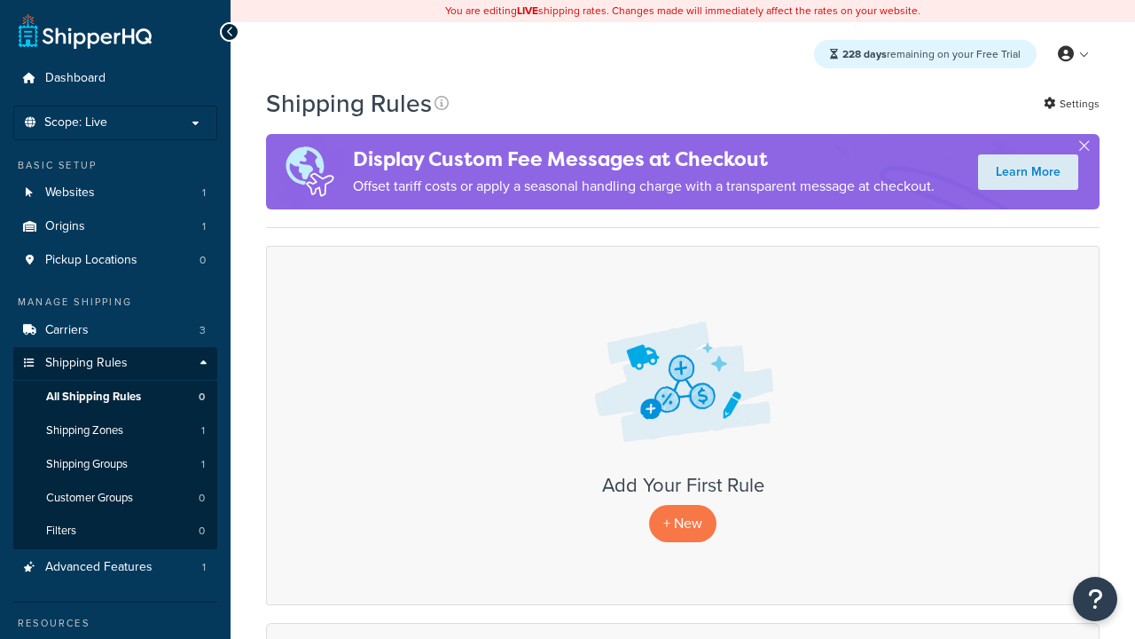  I want to click on li: Carriers, so click(115, 330).